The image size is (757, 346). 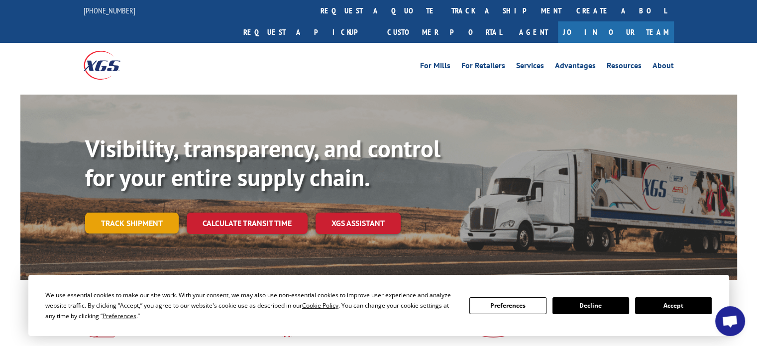 I want to click on div: Cookie Consent Prompt, so click(x=379, y=305).